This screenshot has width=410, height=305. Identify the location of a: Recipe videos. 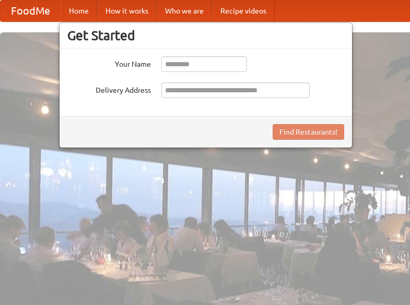
(243, 11).